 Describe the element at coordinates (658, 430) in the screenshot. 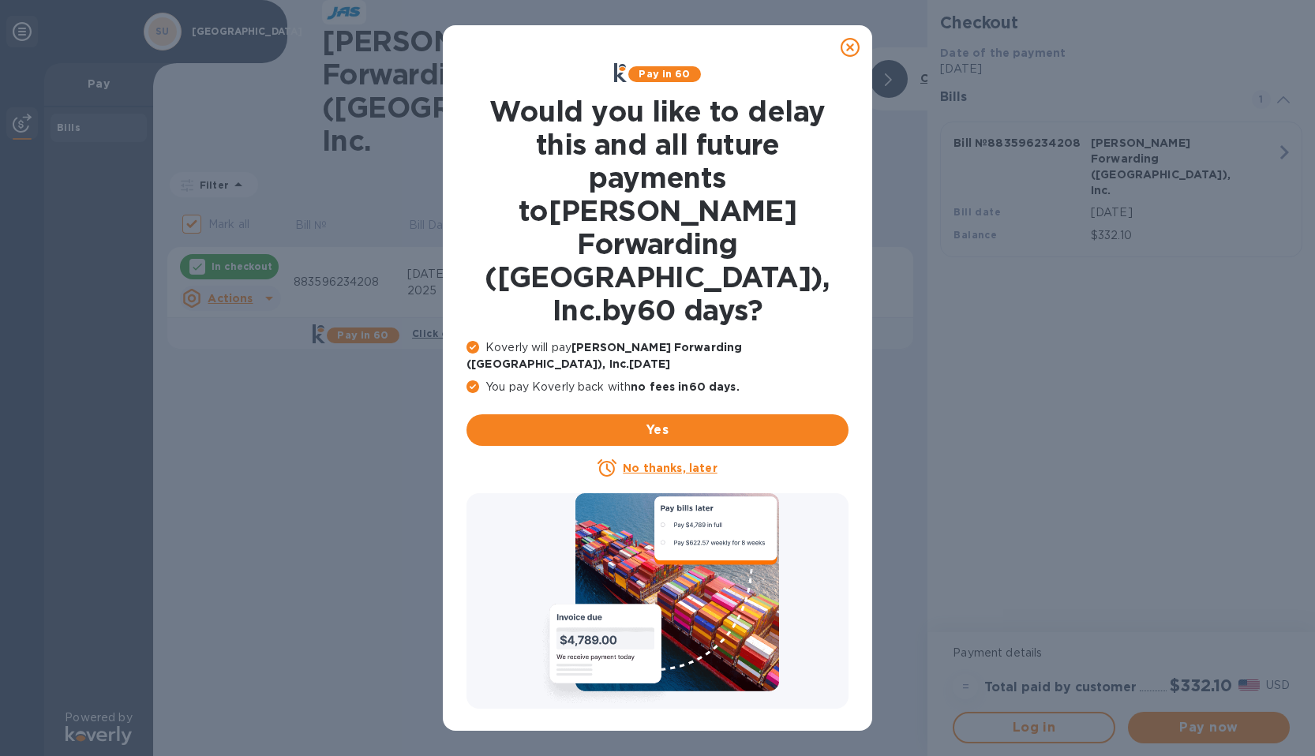

I see `button: Yes` at that location.